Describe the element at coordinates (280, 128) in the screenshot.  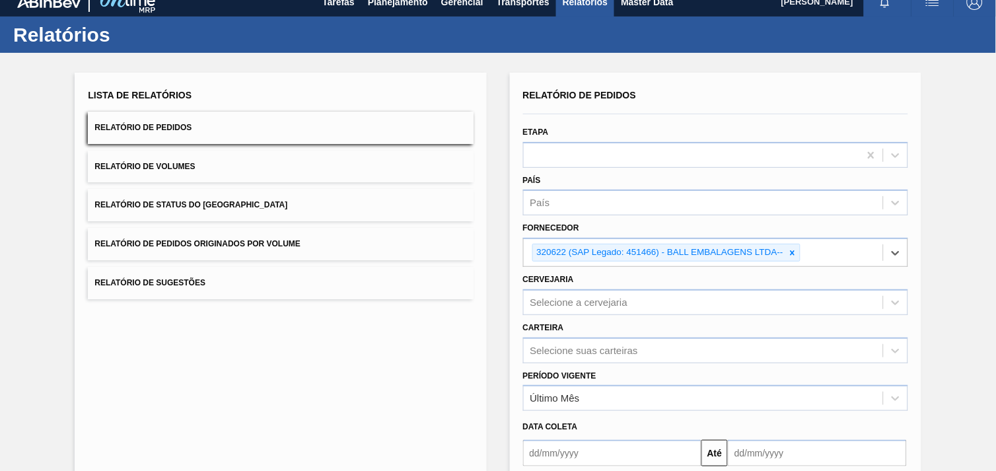
I see `button: Relatório de Pedidos` at that location.